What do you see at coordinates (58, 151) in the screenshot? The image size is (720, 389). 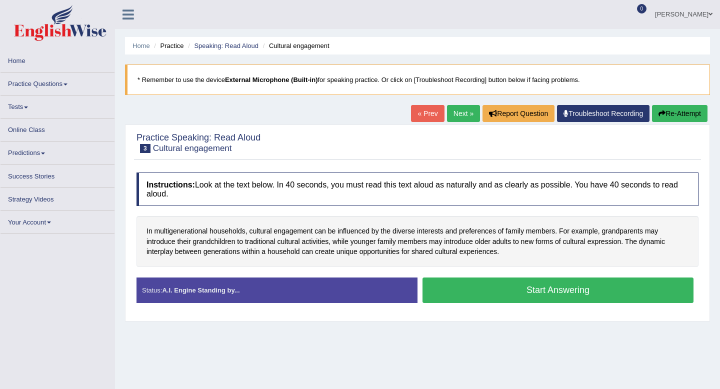 I see `a: Predictions` at bounding box center [58, 151].